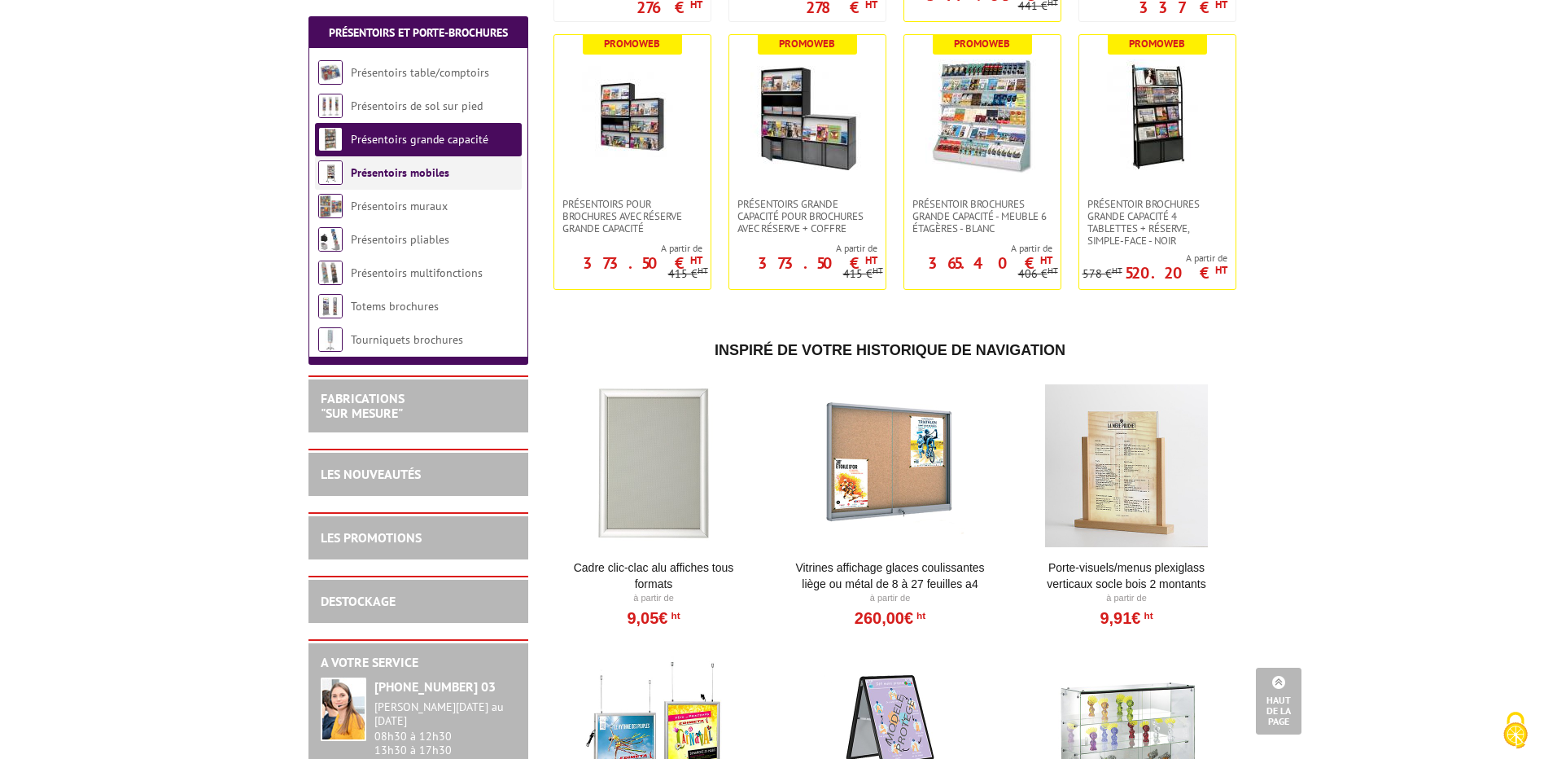 This screenshot has width=1544, height=759. I want to click on img: widget-service.jpg, so click(344, 709).